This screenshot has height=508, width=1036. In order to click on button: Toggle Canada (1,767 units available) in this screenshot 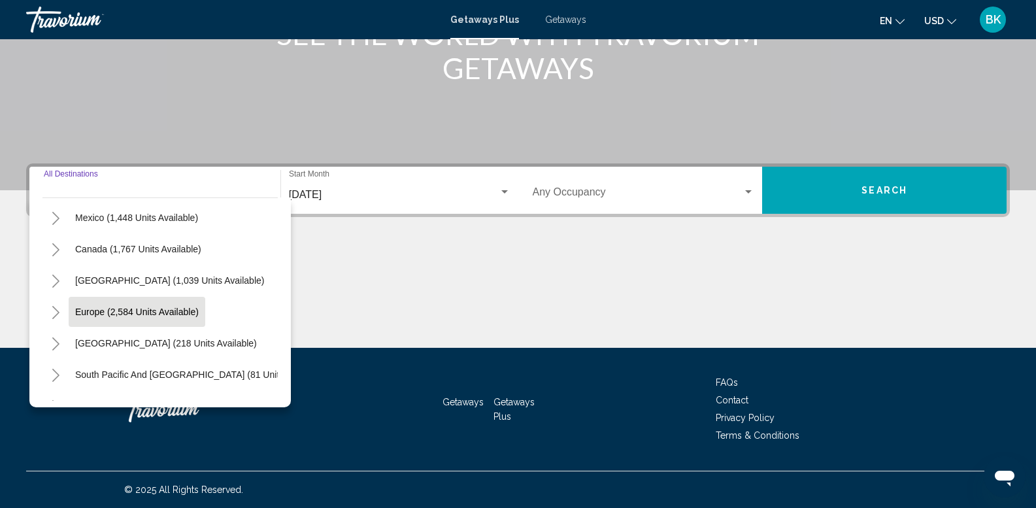, I will do `click(56, 249)`.